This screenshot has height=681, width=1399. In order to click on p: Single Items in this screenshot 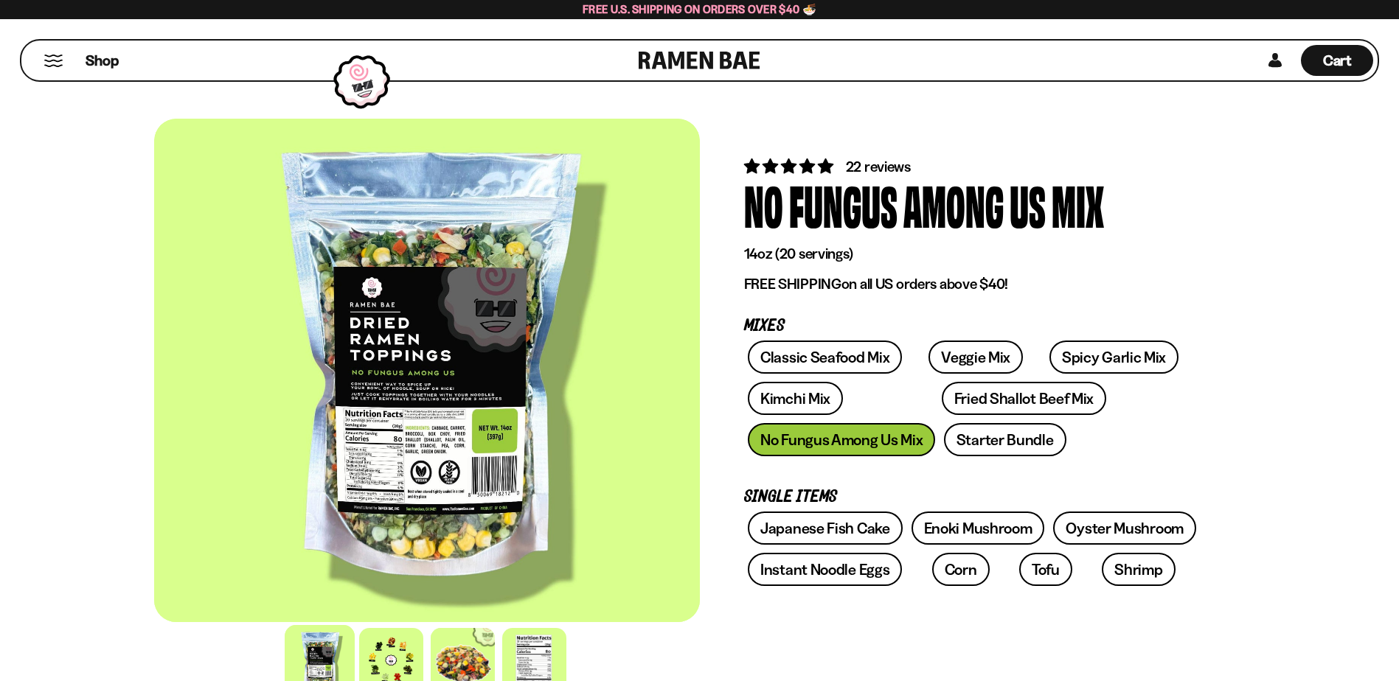, I will do `click(973, 497)`.